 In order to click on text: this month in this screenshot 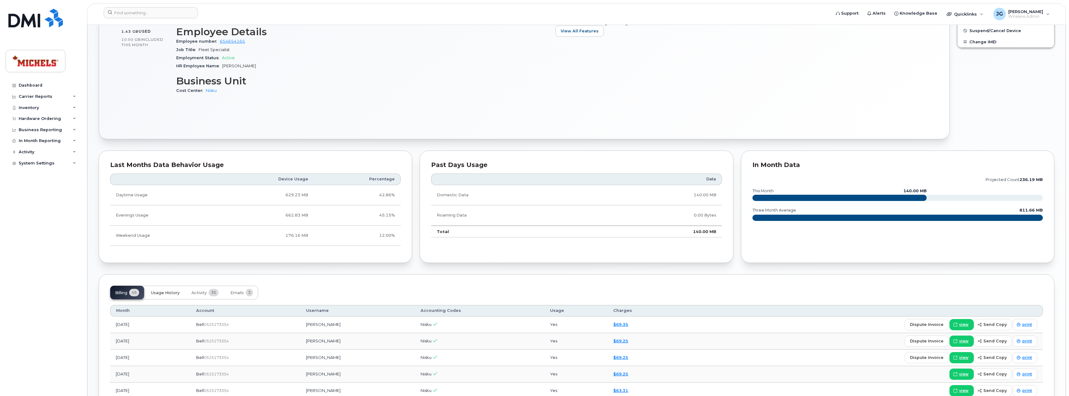, I will do `click(762, 190)`.